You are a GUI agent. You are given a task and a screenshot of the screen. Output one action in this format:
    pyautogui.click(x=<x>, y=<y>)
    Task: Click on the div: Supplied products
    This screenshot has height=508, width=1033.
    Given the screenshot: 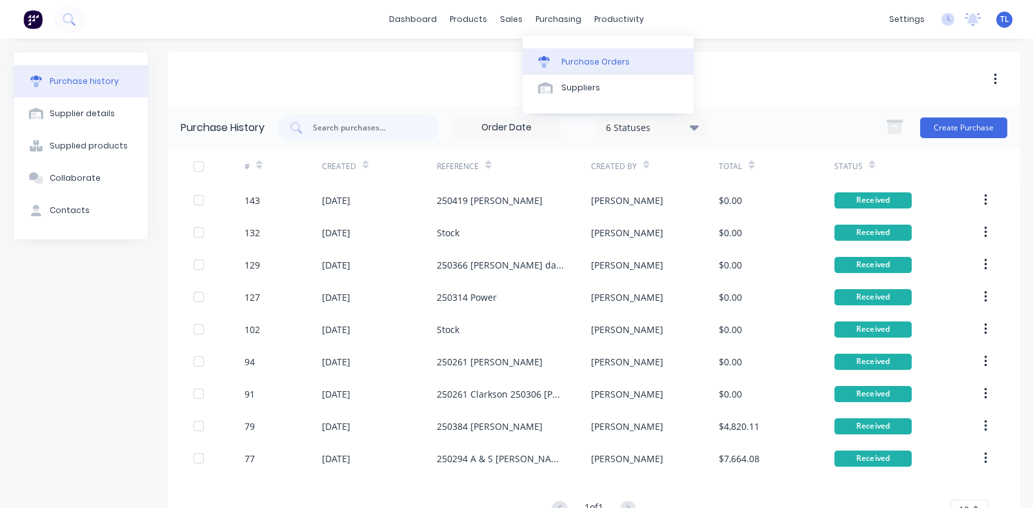 What is the action you would take?
    pyautogui.click(x=88, y=146)
    